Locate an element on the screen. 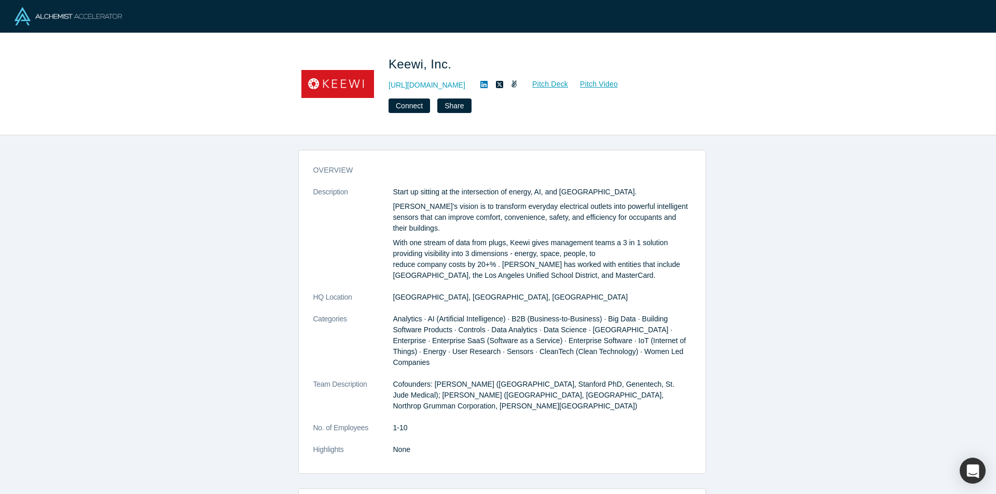 The width and height of the screenshot is (996, 494). a: Pitch Video is located at coordinates (593, 84).